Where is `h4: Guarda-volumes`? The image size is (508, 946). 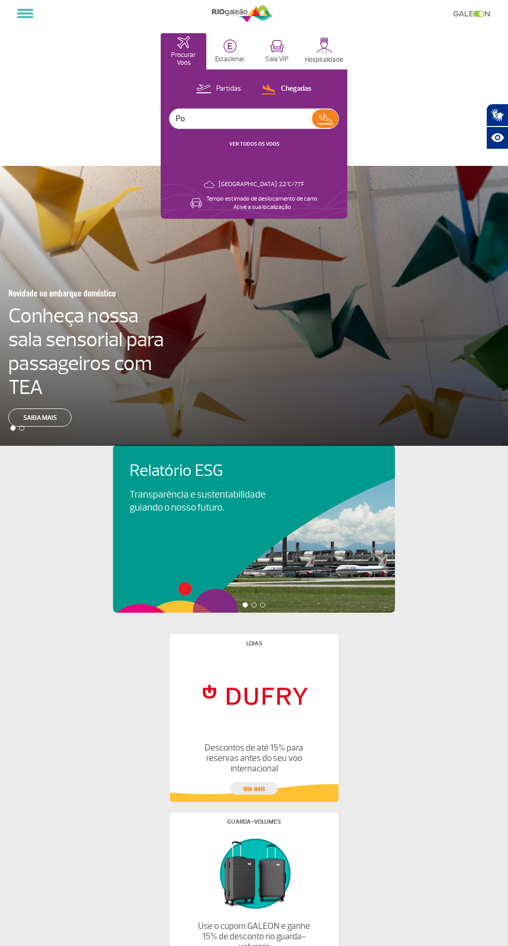
h4: Guarda-volumes is located at coordinates (254, 822).